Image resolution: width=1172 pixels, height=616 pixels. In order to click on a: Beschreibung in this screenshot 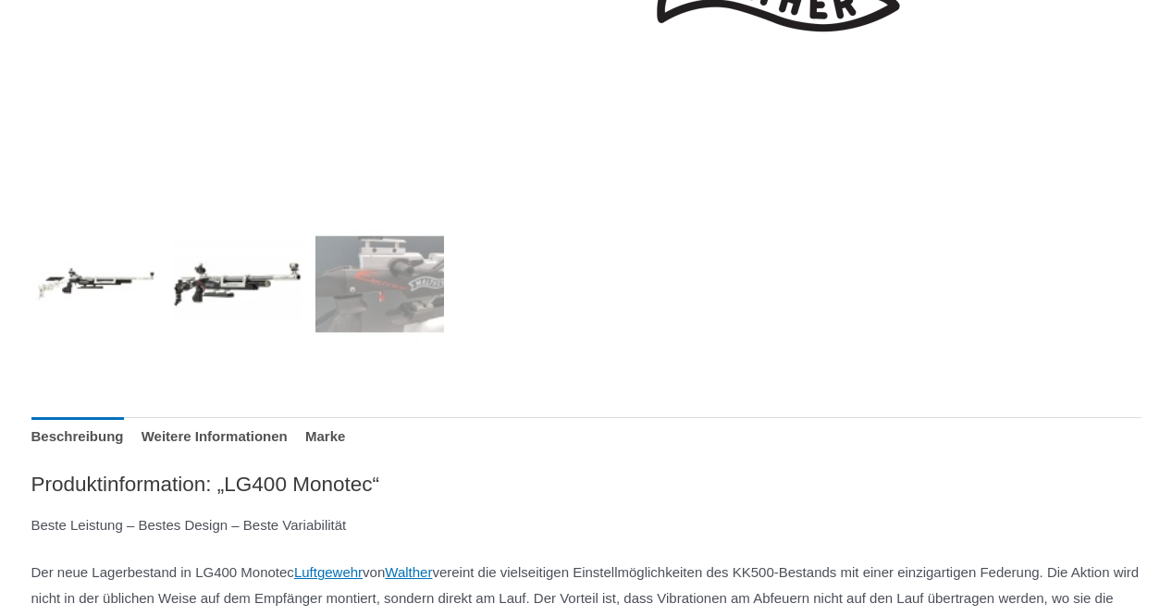, I will do `click(78, 437)`.